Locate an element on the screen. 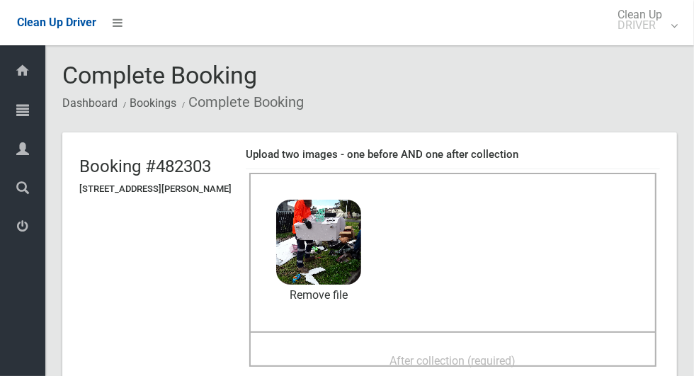 The image size is (694, 376). span: After collection (required) is located at coordinates (454, 361).